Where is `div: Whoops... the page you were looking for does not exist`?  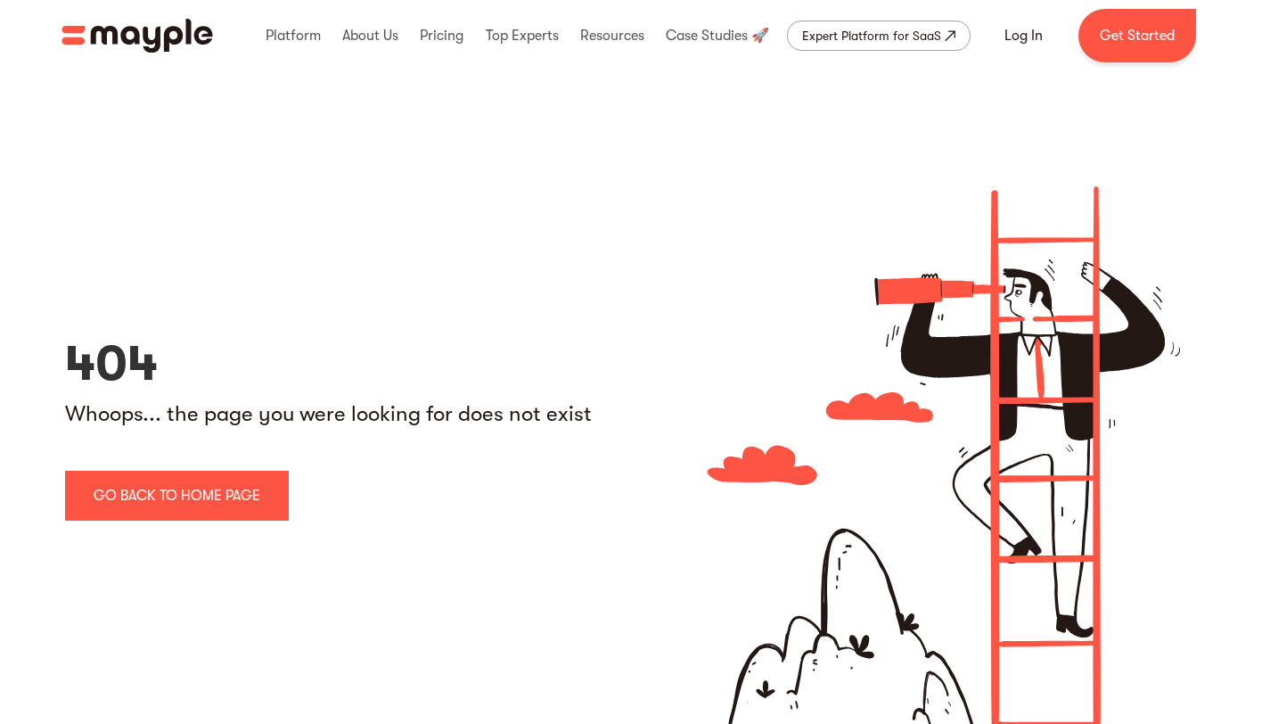
div: Whoops... the page you were looking for does not exist is located at coordinates (350, 414).